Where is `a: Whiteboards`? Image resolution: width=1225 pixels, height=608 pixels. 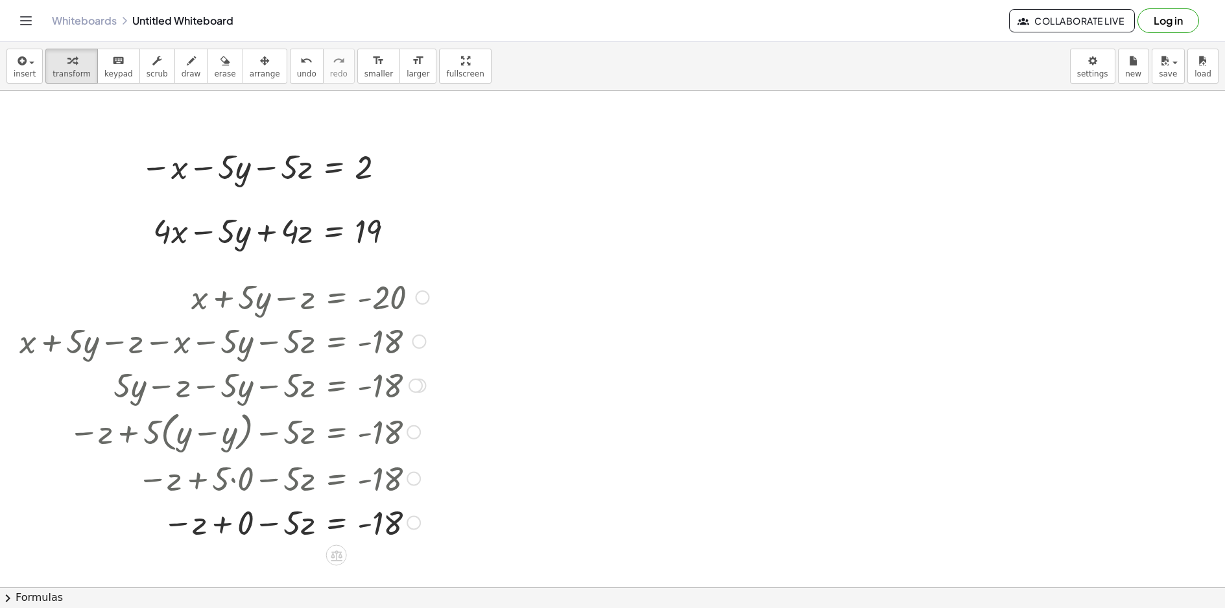
a: Whiteboards is located at coordinates (84, 21).